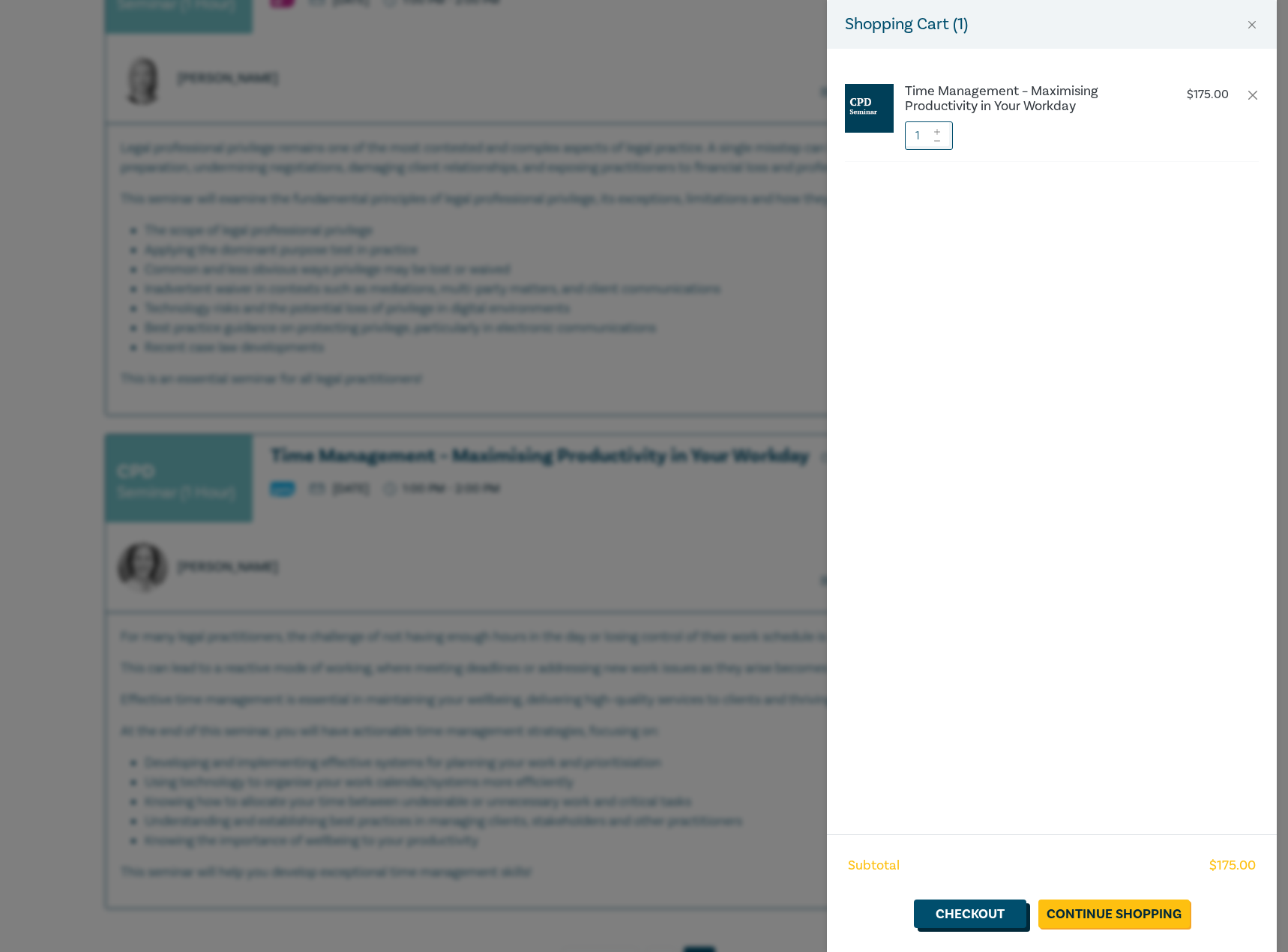 The height and width of the screenshot is (952, 1288). Describe the element at coordinates (1030, 99) in the screenshot. I see `h6: Time Management – Maximising Productivity in Your Workday` at that location.